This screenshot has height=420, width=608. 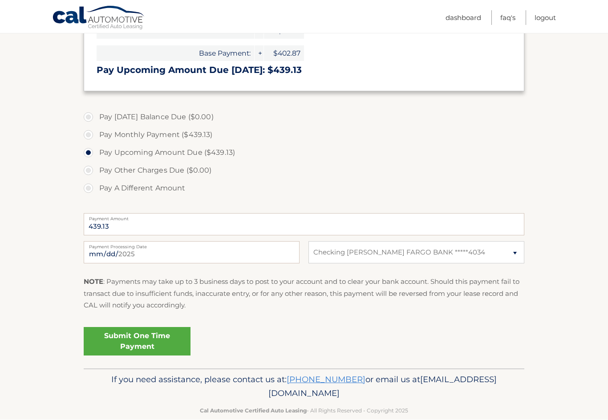 What do you see at coordinates (304, 387) in the screenshot?
I see `p: If you need assistance, please contact us at: or email us at` at bounding box center [304, 387].